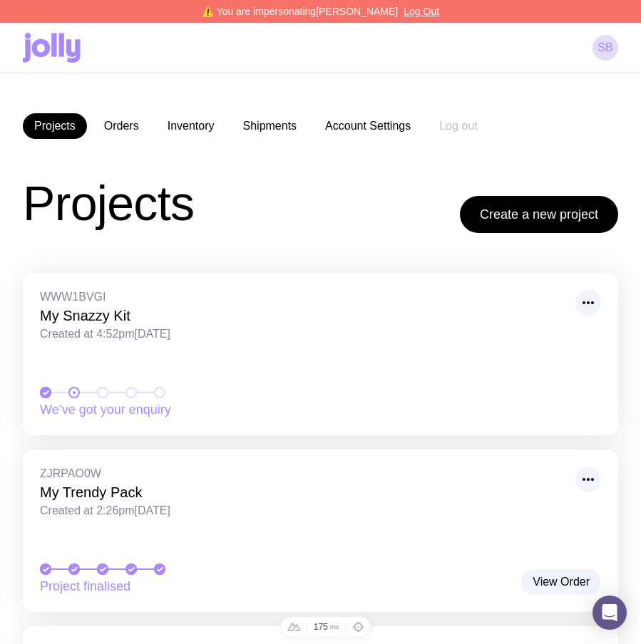  Describe the element at coordinates (191, 126) in the screenshot. I see `a: Inventory` at that location.